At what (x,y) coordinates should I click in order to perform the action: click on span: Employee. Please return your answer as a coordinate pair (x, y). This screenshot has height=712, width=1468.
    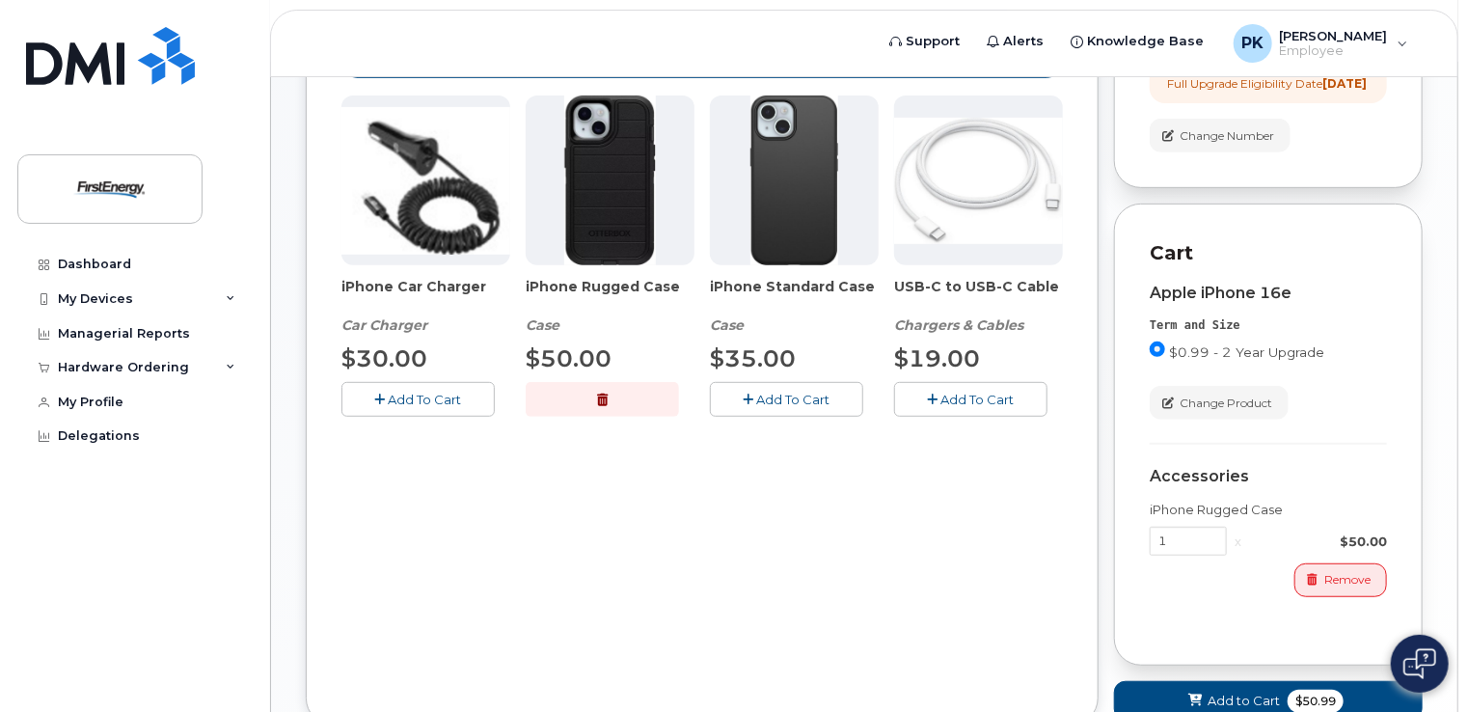
    Looking at the image, I should click on (1334, 51).